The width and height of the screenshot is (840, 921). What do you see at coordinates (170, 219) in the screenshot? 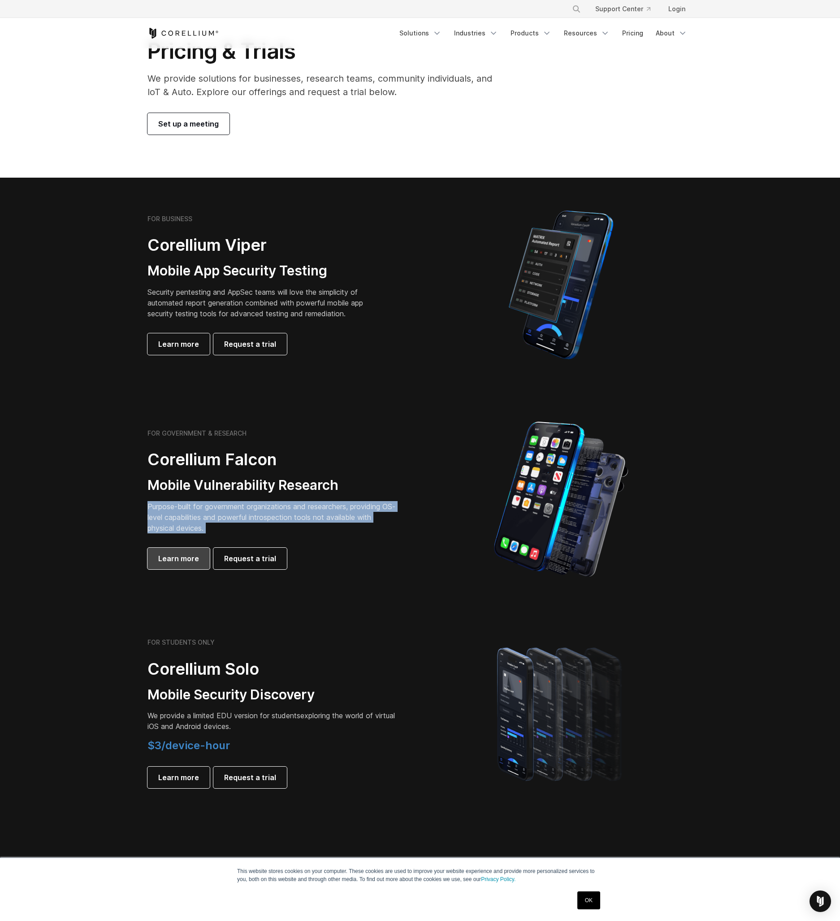
I see `h6: FOR BUSINESS` at bounding box center [170, 219].